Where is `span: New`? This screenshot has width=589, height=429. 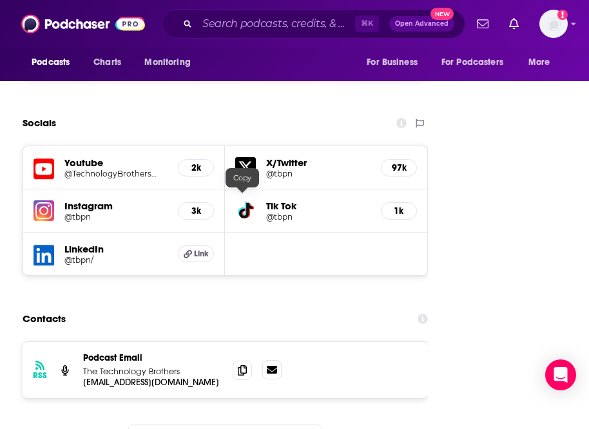
span: New is located at coordinates (442, 14).